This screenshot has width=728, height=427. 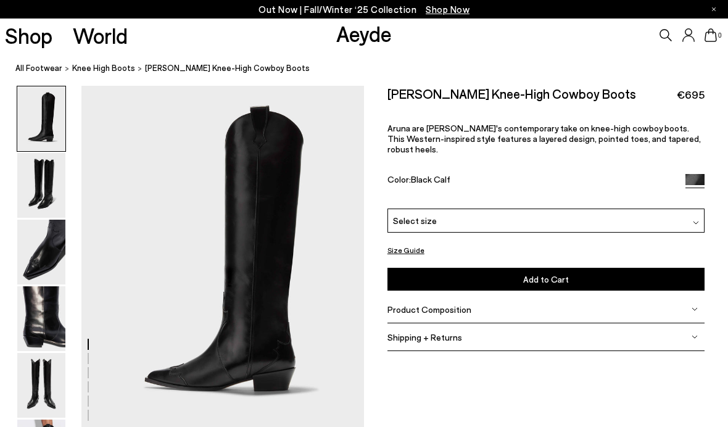 What do you see at coordinates (546, 279) in the screenshot?
I see `button: Add to Cart` at bounding box center [546, 279].